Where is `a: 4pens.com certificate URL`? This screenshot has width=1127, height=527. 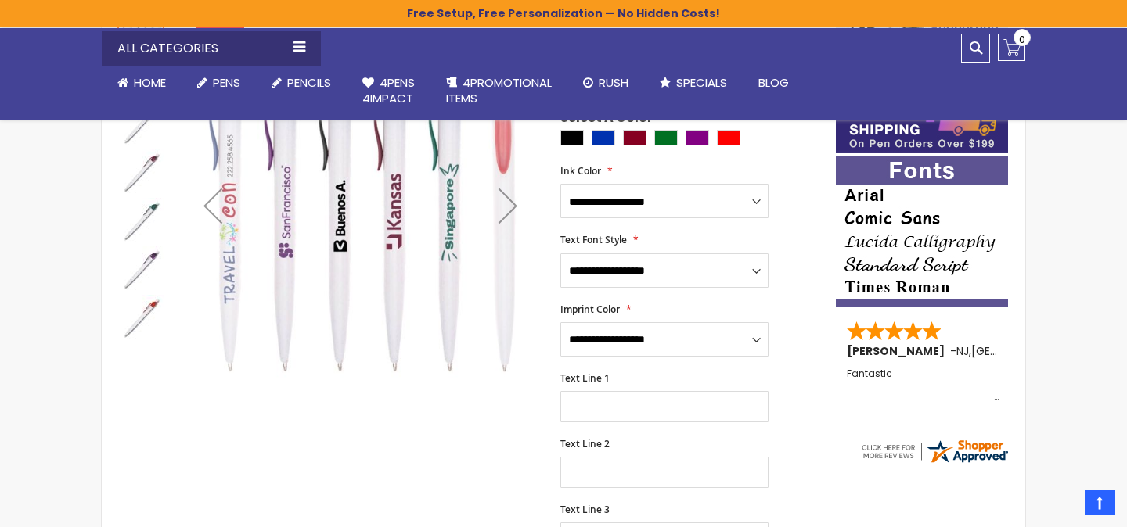 a: 4pens.com certificate URL is located at coordinates (934, 462).